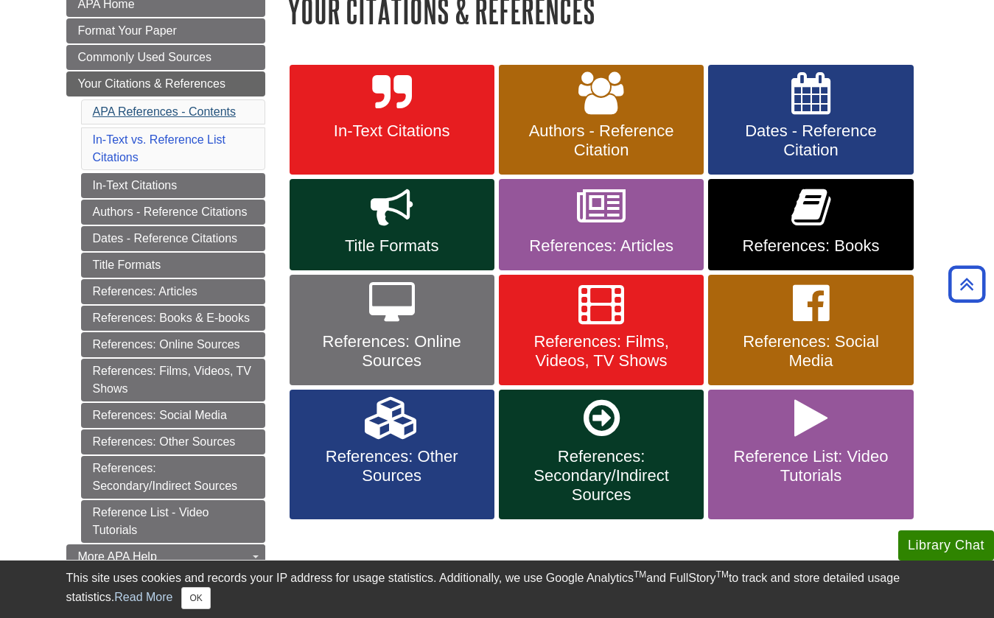 The image size is (994, 618). Describe the element at coordinates (166, 57) in the screenshot. I see `a: Commonly Used Sources` at that location.